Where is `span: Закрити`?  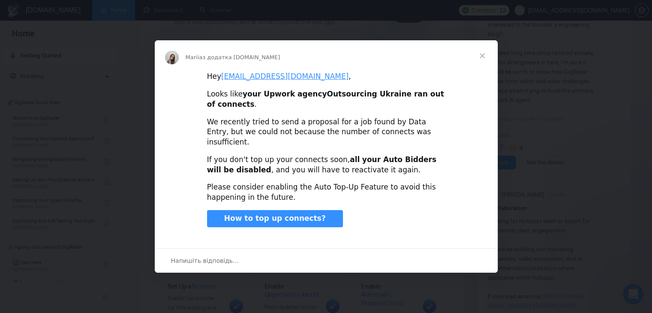 span: Закрити is located at coordinates (482, 56).